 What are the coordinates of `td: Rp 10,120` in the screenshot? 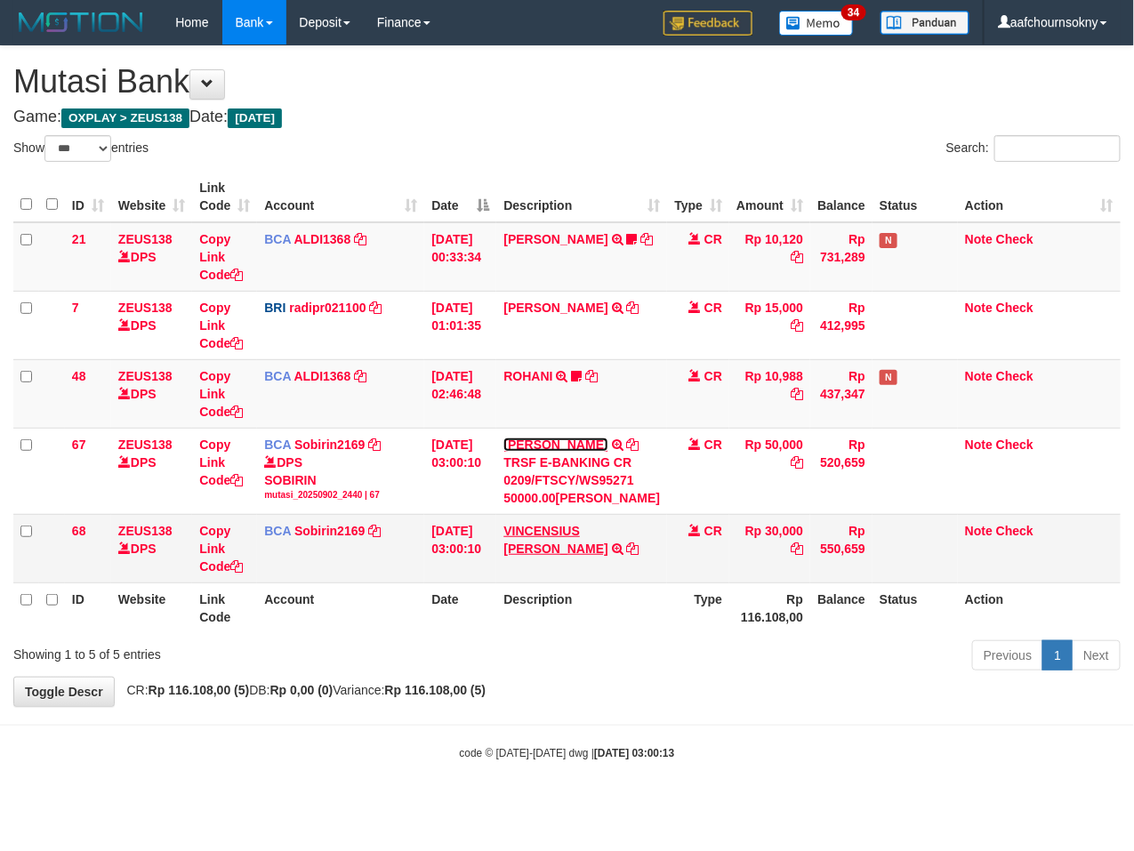 It's located at (769, 257).